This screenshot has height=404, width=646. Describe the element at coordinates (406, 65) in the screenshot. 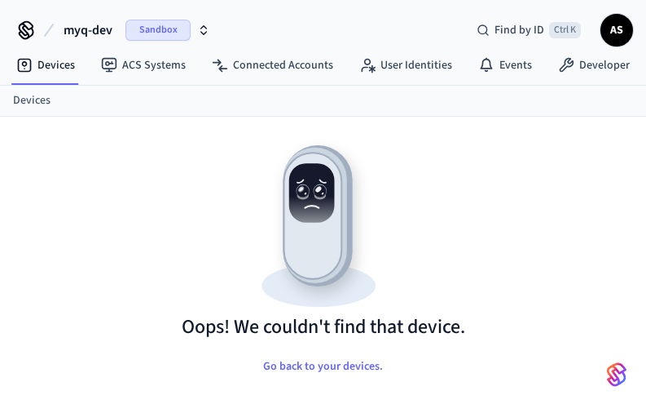

I see `a: User Identities` at that location.